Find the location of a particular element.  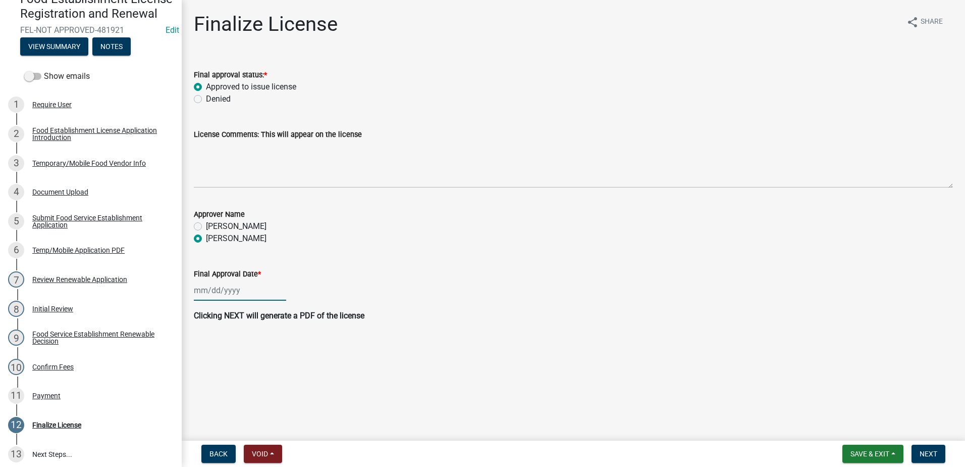

label: Approver Name is located at coordinates (219, 215).